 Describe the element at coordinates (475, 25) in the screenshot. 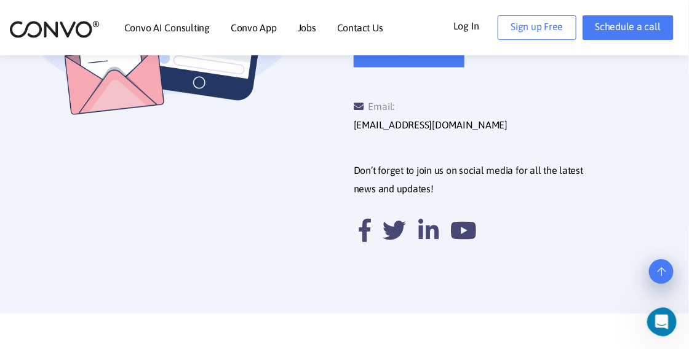

I see `a: Log In` at that location.